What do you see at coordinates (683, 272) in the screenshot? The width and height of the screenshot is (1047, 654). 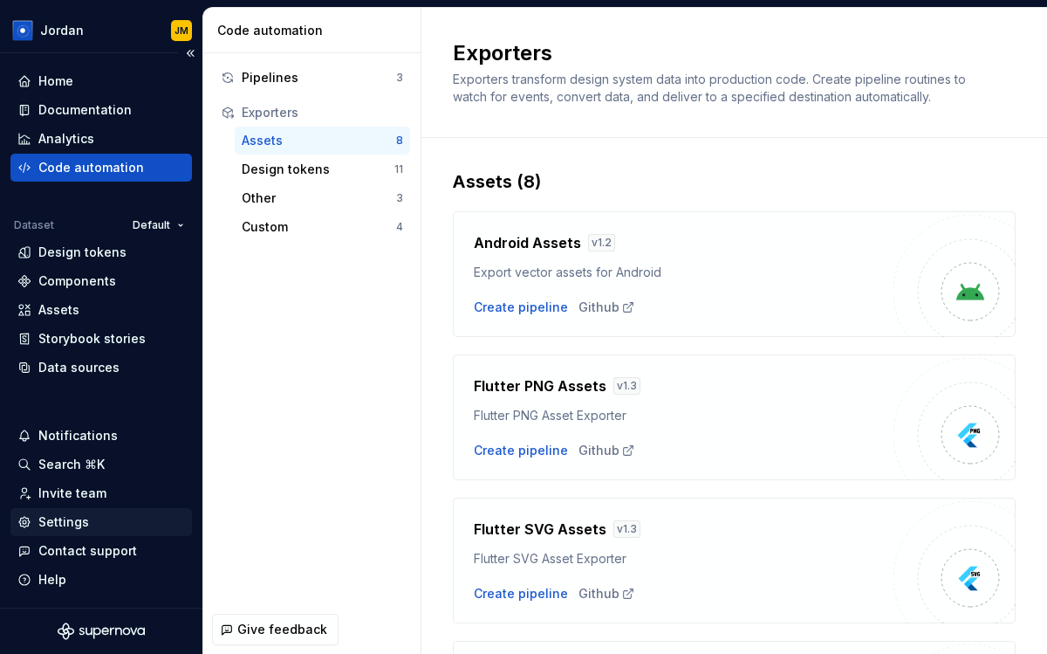 I see `div: Export vector assets for Android` at bounding box center [683, 272].